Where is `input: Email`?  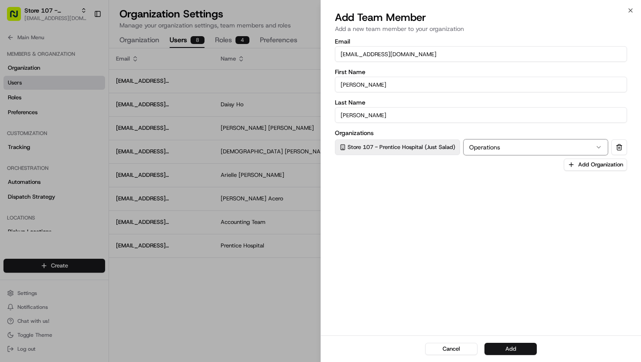 input: Email is located at coordinates (481, 54).